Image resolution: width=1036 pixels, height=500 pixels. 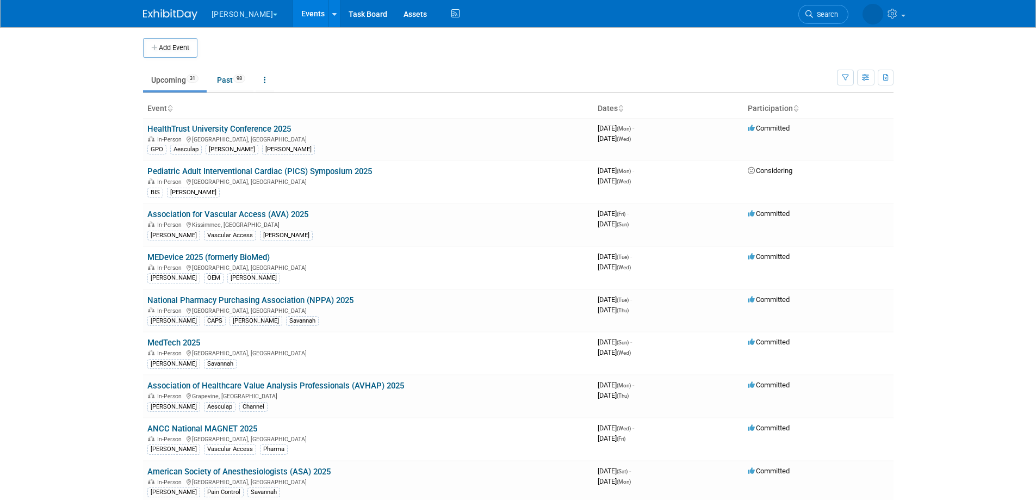 I want to click on a: Association for Vascular Access (AVA) 2025, so click(x=228, y=214).